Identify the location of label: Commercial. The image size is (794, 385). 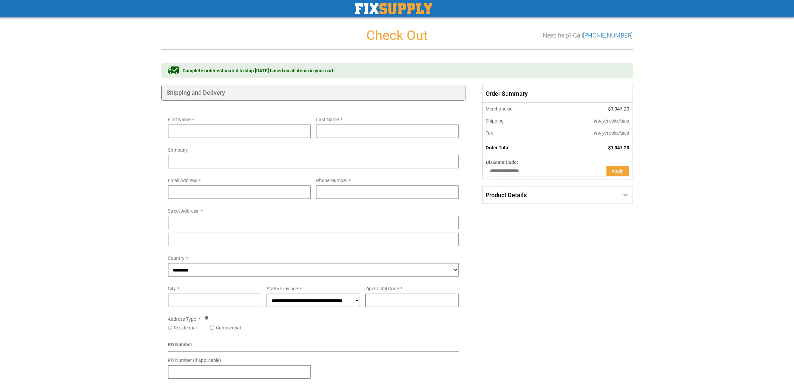
(228, 328).